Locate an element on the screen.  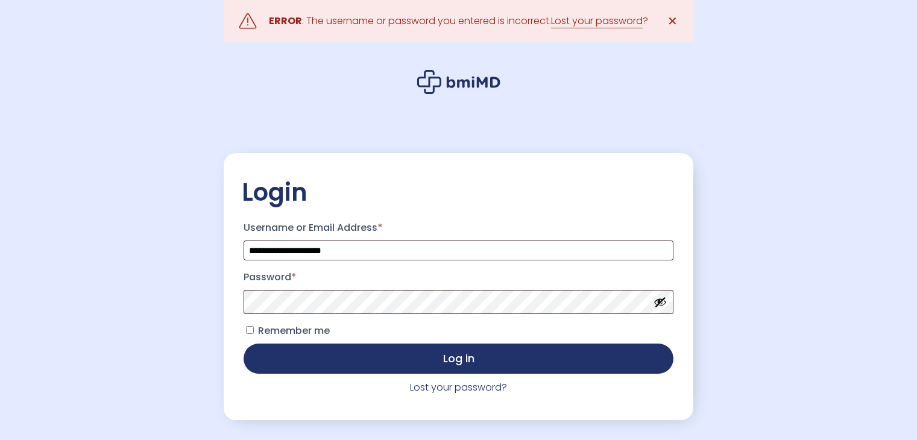
div: : The username or password you entered is incorrect. ? is located at coordinates (458, 21).